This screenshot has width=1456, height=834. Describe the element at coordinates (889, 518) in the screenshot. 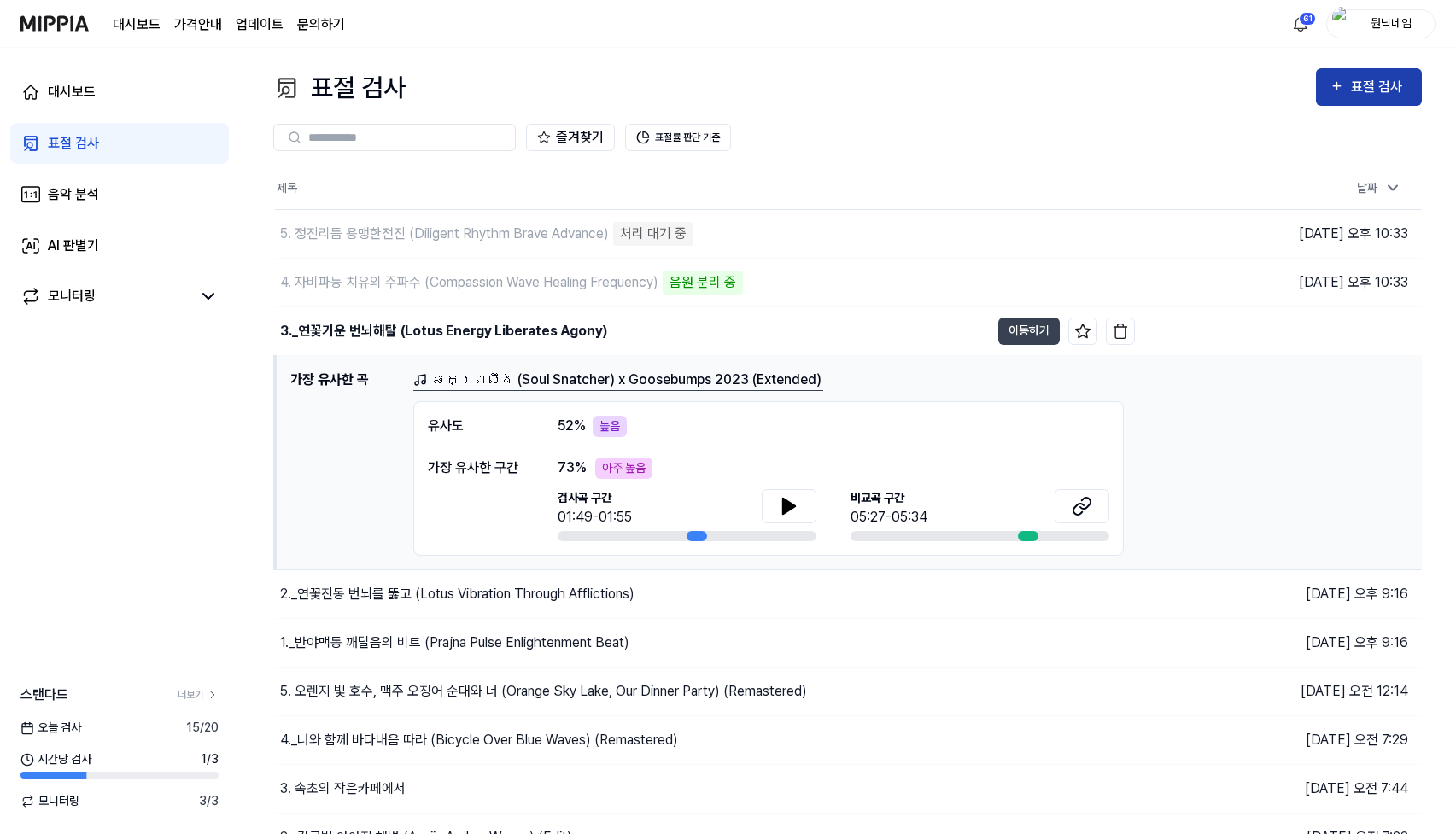

I see `div: 05:27-05:34` at that location.